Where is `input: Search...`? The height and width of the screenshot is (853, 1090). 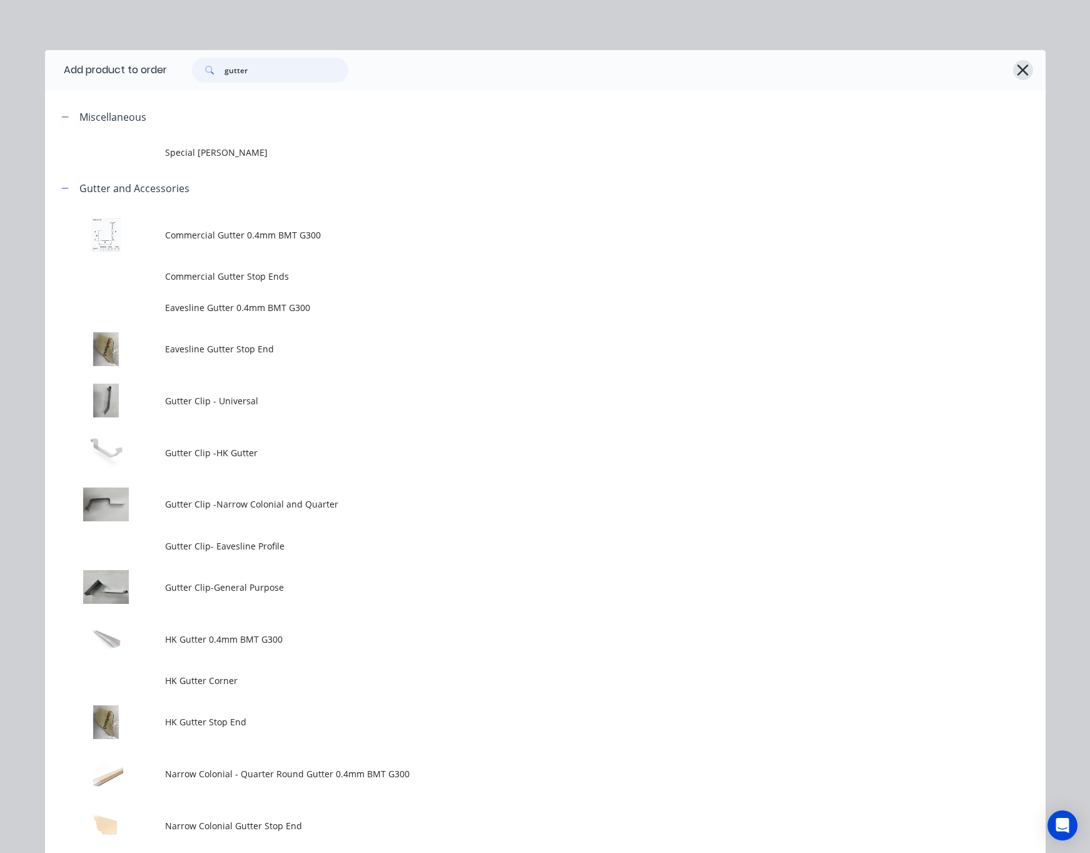 input: Search... is located at coordinates (286, 70).